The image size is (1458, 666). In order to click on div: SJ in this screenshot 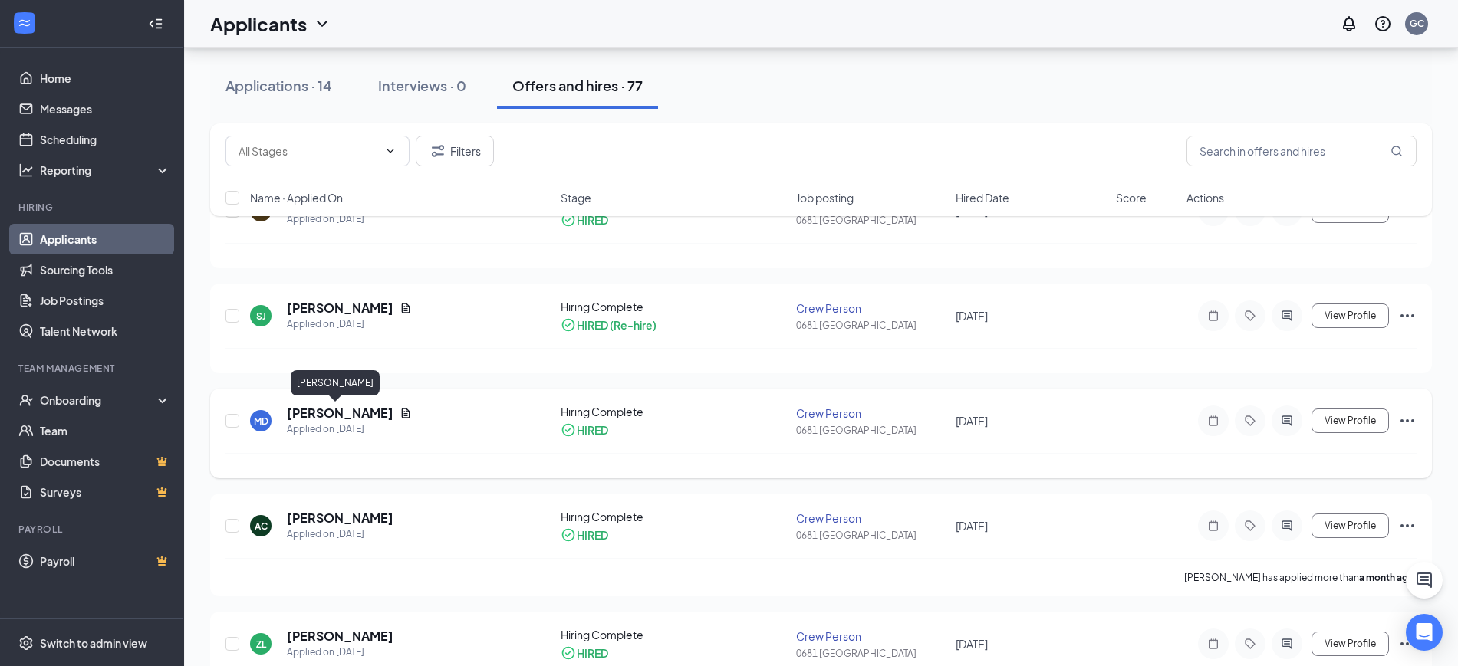, I will do `click(261, 316)`.